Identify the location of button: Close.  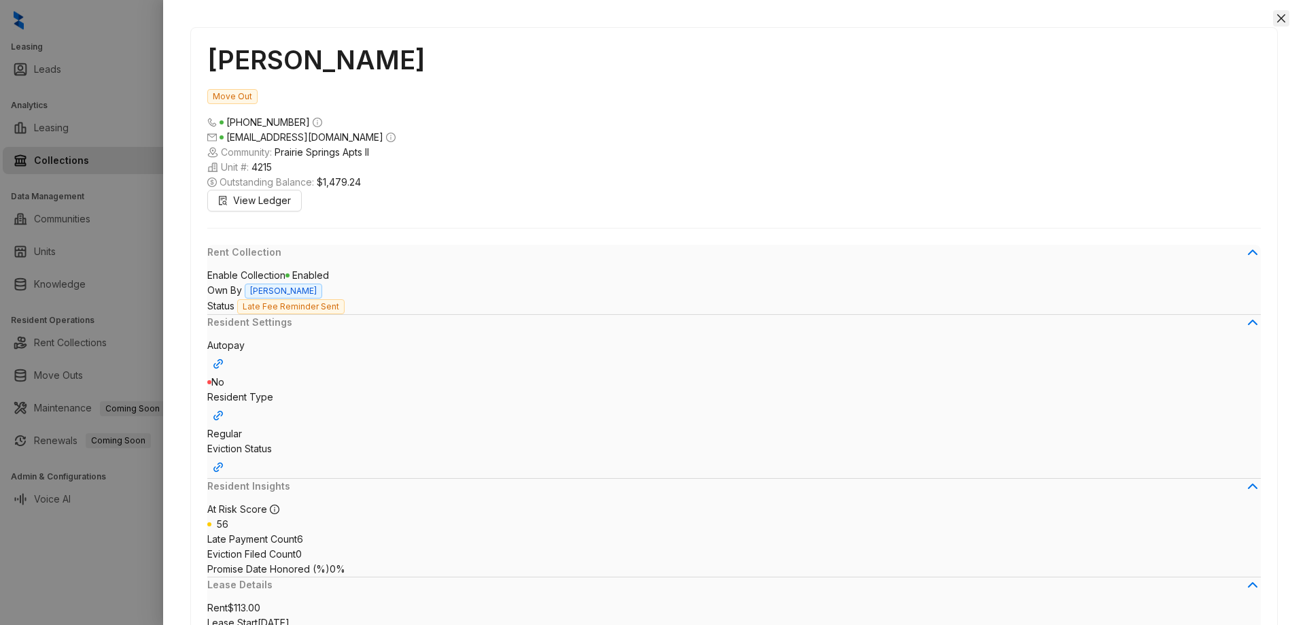
(1282, 18).